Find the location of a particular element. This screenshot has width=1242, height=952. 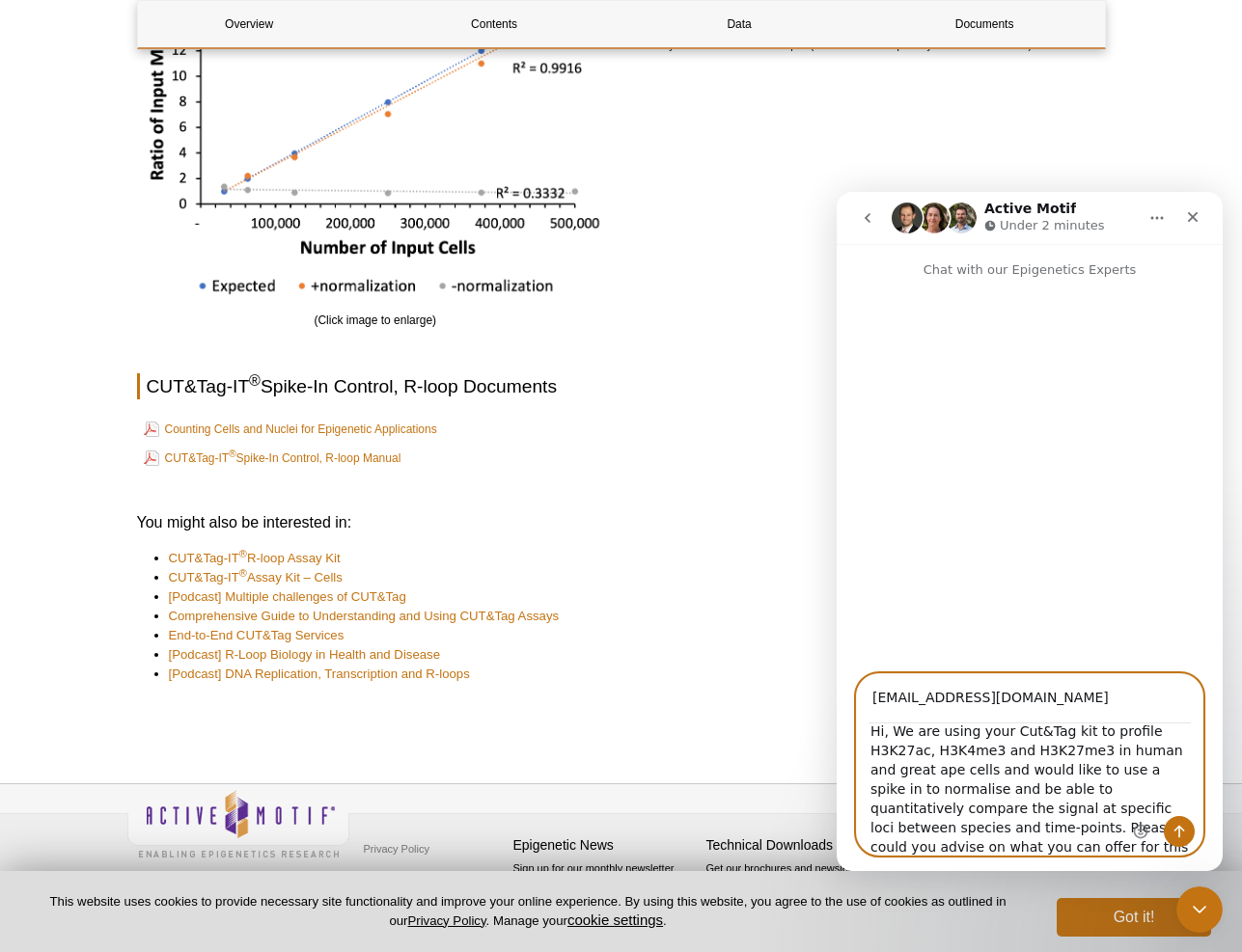

p: Get our brochures and newsletters, or request them by mail. is located at coordinates (798, 884).